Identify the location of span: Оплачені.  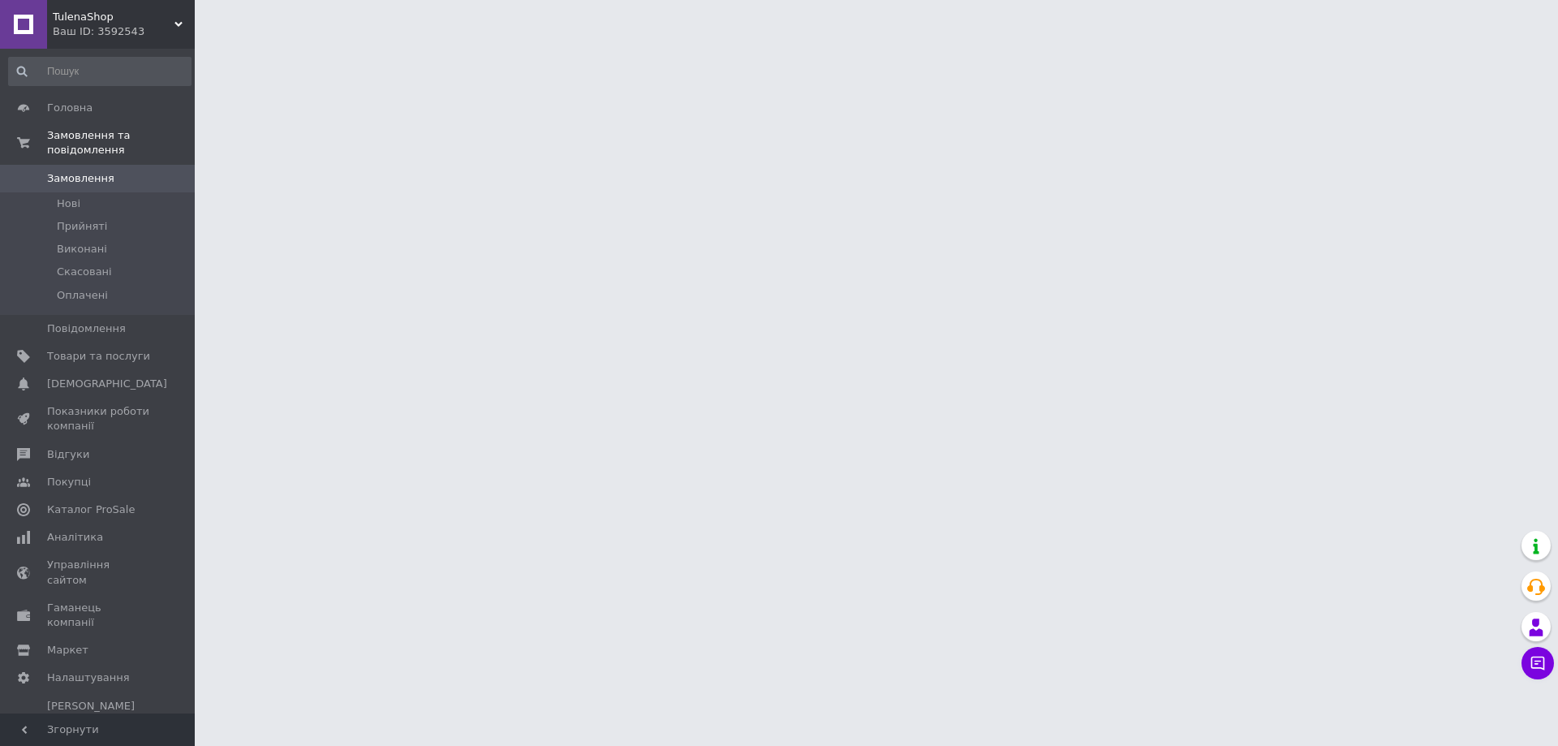
(82, 295).